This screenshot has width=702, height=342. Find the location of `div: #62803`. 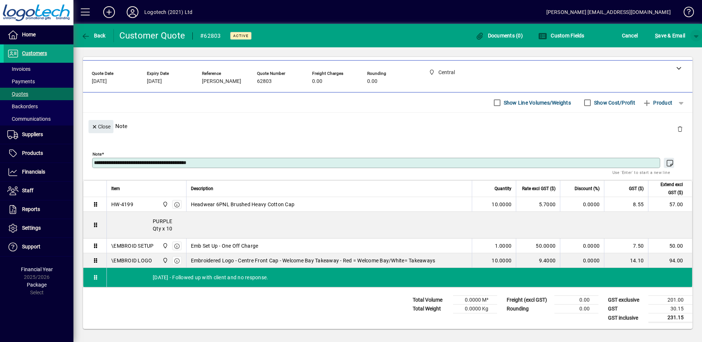

div: #62803 is located at coordinates (210, 36).